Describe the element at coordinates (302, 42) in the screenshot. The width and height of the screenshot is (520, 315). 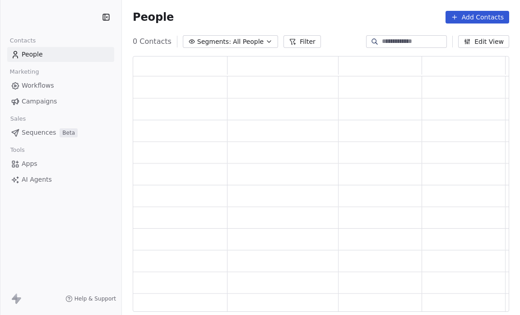
I see `button: Filter` at that location.